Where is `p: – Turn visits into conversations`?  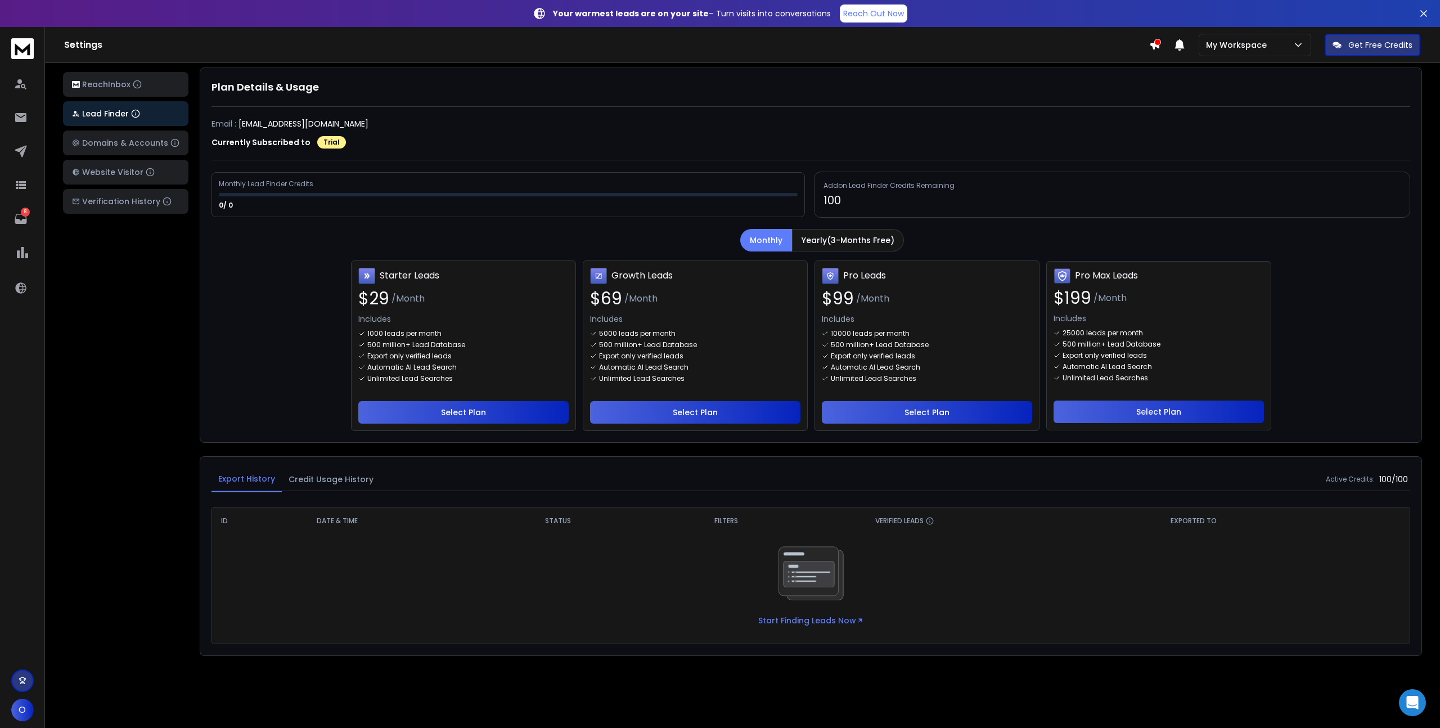 p: – Turn visits into conversations is located at coordinates (692, 13).